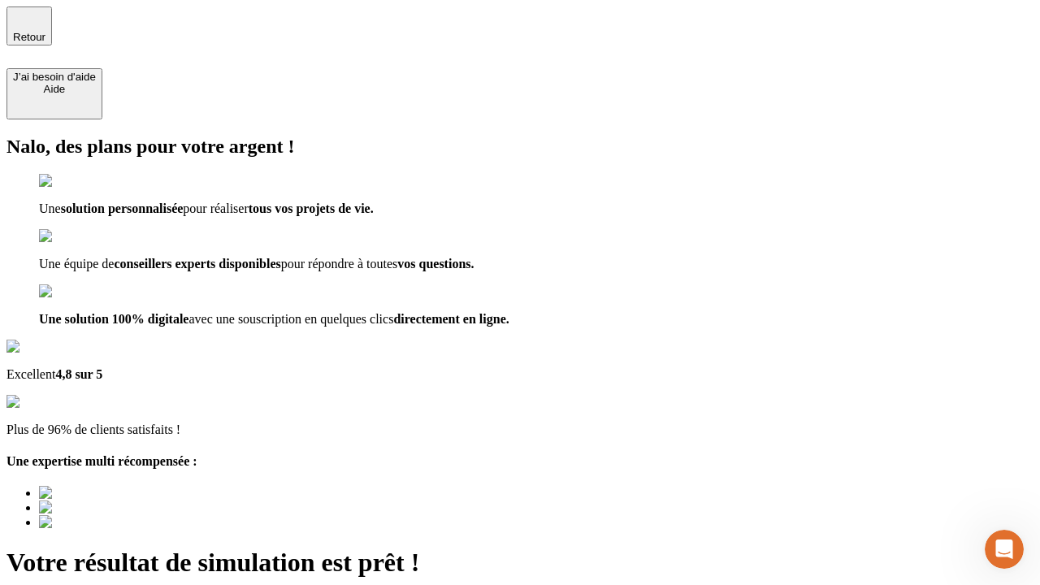 The width and height of the screenshot is (1040, 585). What do you see at coordinates (54, 89) in the screenshot?
I see `div: Aide` at bounding box center [54, 89].